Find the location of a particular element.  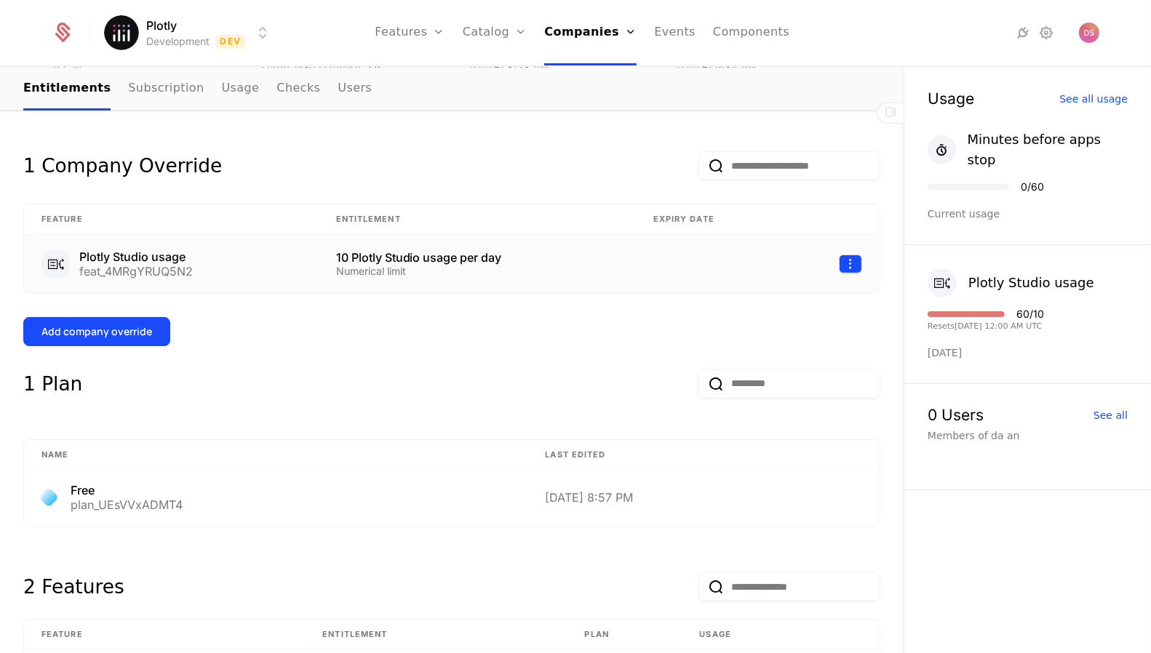

button: Open user button is located at coordinates (1089, 33).